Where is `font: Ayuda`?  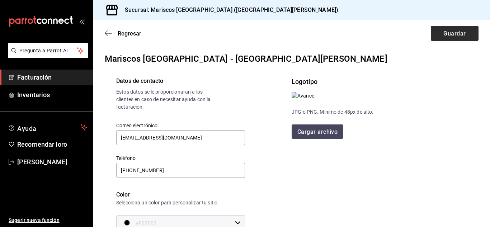 font: Ayuda is located at coordinates (27, 128).